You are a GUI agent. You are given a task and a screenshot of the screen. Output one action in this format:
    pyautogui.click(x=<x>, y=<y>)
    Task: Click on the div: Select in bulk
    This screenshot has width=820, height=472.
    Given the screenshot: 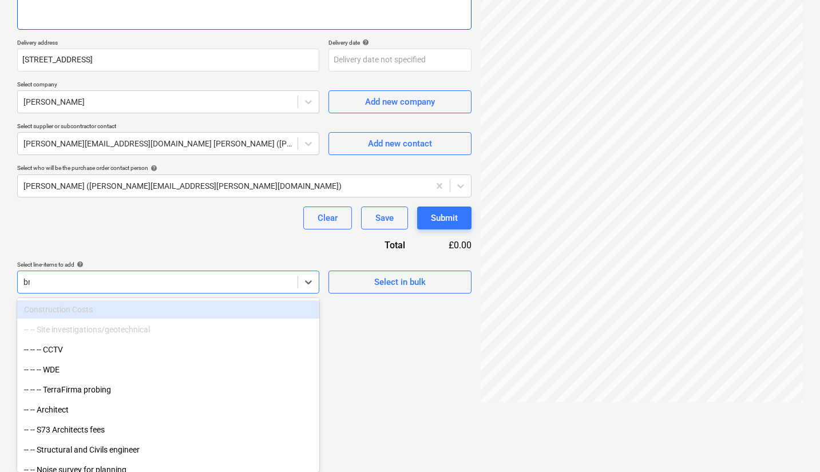 What is the action you would take?
    pyautogui.click(x=400, y=282)
    